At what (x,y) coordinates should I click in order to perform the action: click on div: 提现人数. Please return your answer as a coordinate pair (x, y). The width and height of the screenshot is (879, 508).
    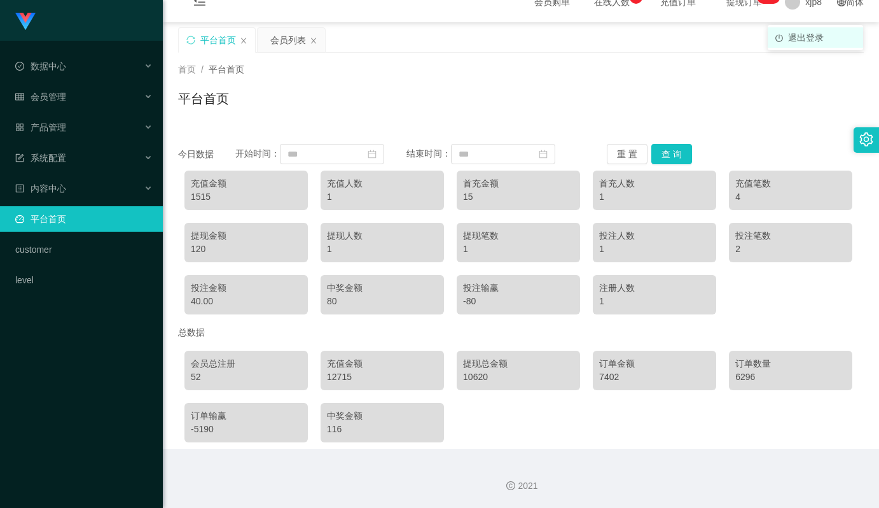
    Looking at the image, I should click on (382, 235).